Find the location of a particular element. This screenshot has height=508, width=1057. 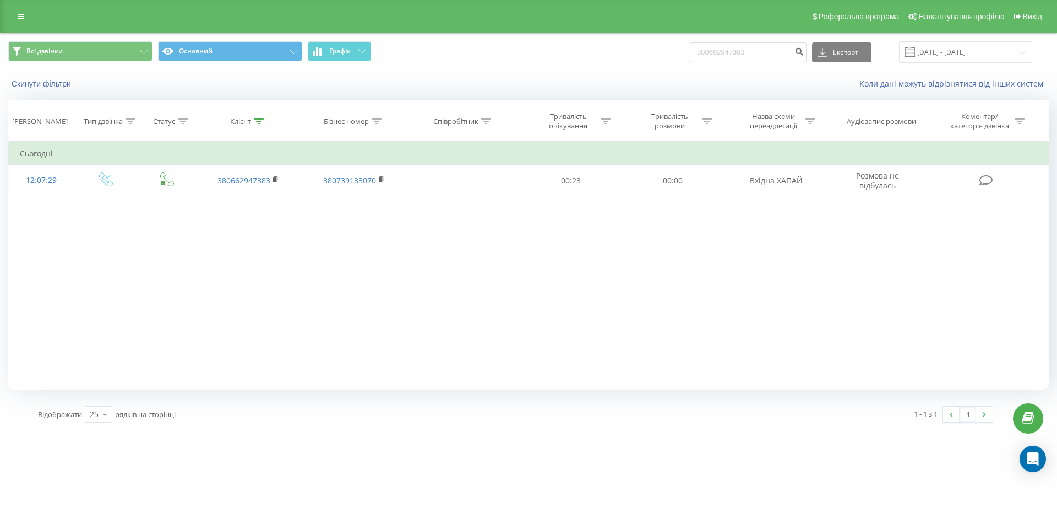

div: 12:07:29 is located at coordinates (41, 180).